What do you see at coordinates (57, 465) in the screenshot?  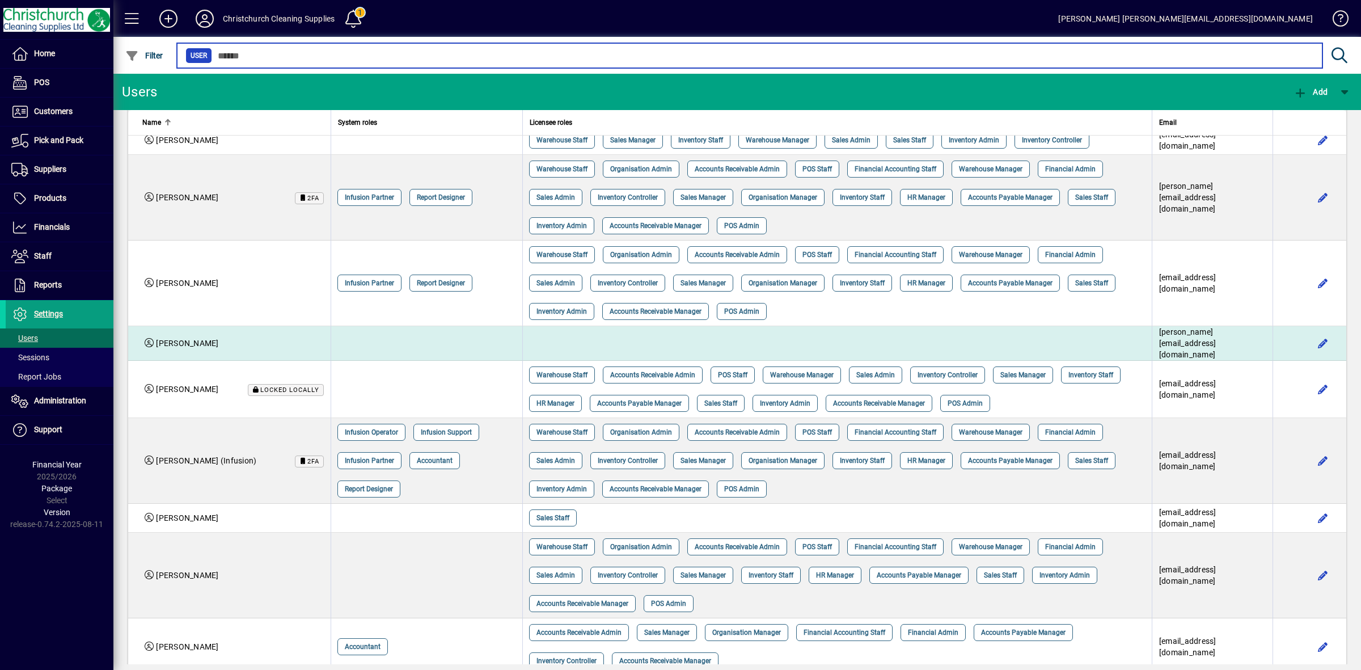 I see `span: Financial Year` at bounding box center [57, 465].